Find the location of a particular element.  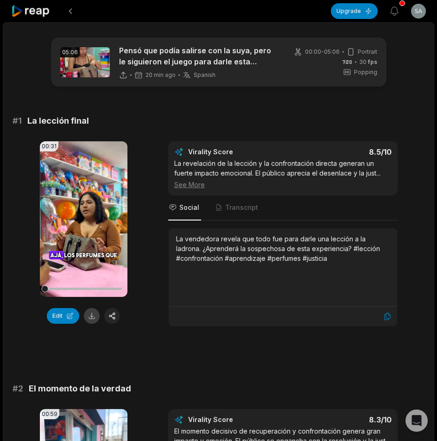

span: Popping is located at coordinates (366, 72).